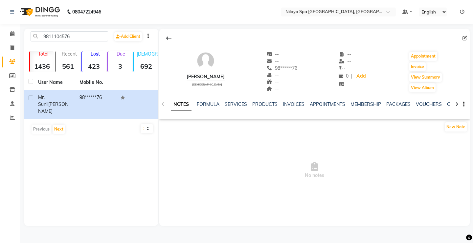  I want to click on button: New Note, so click(456, 127).